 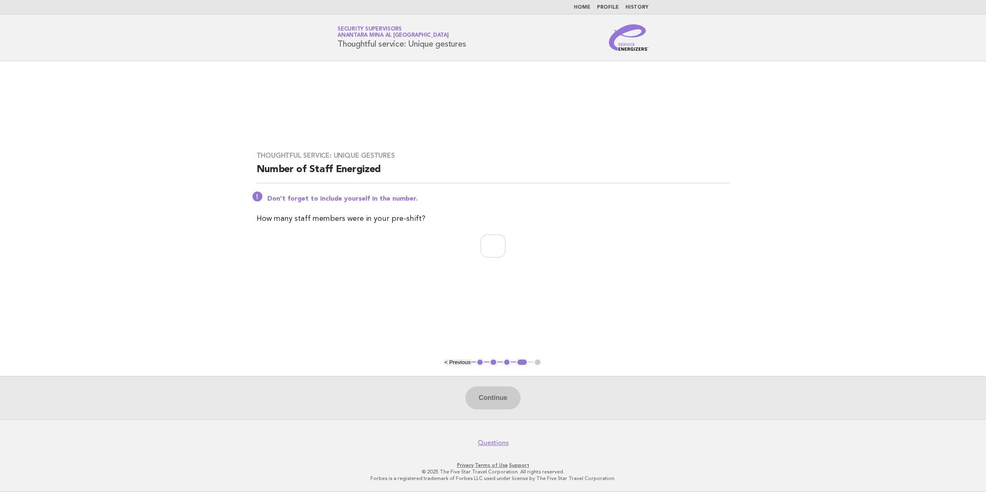 I want to click on a: Home, so click(x=582, y=7).